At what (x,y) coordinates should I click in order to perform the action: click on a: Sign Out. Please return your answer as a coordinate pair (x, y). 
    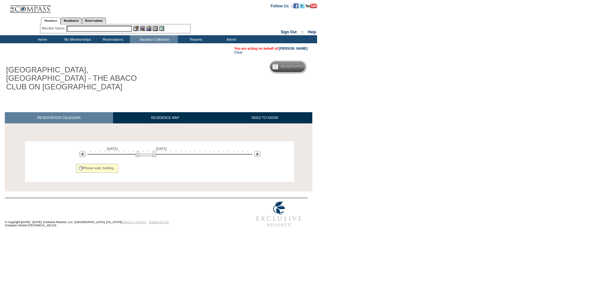
    Looking at the image, I should click on (289, 32).